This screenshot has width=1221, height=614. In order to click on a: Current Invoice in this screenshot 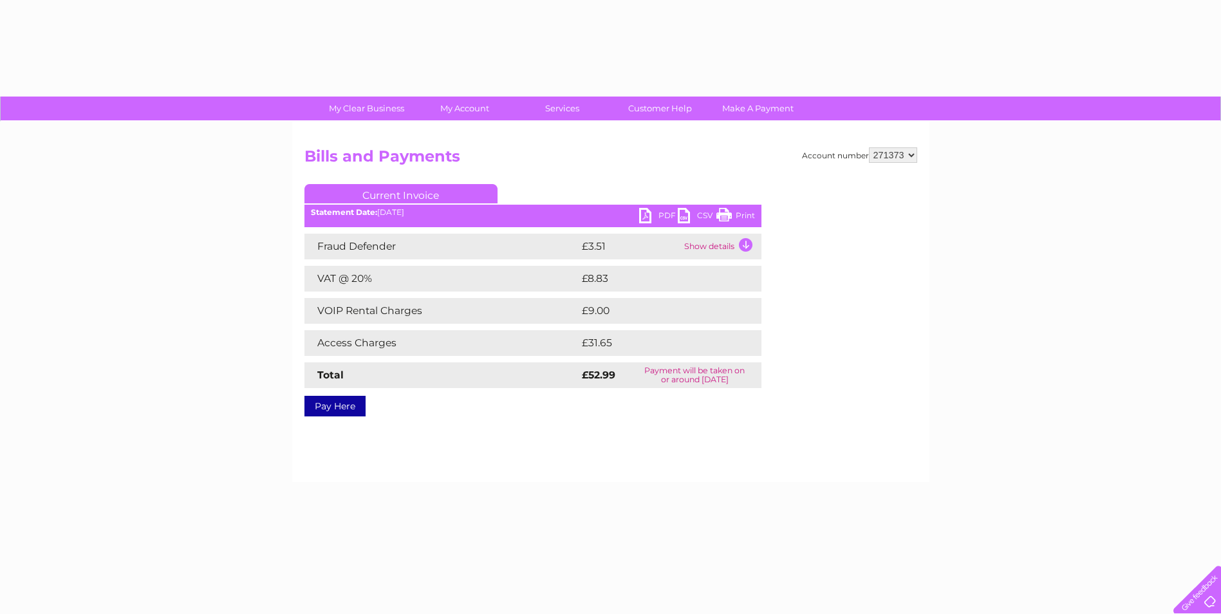, I will do `click(401, 194)`.